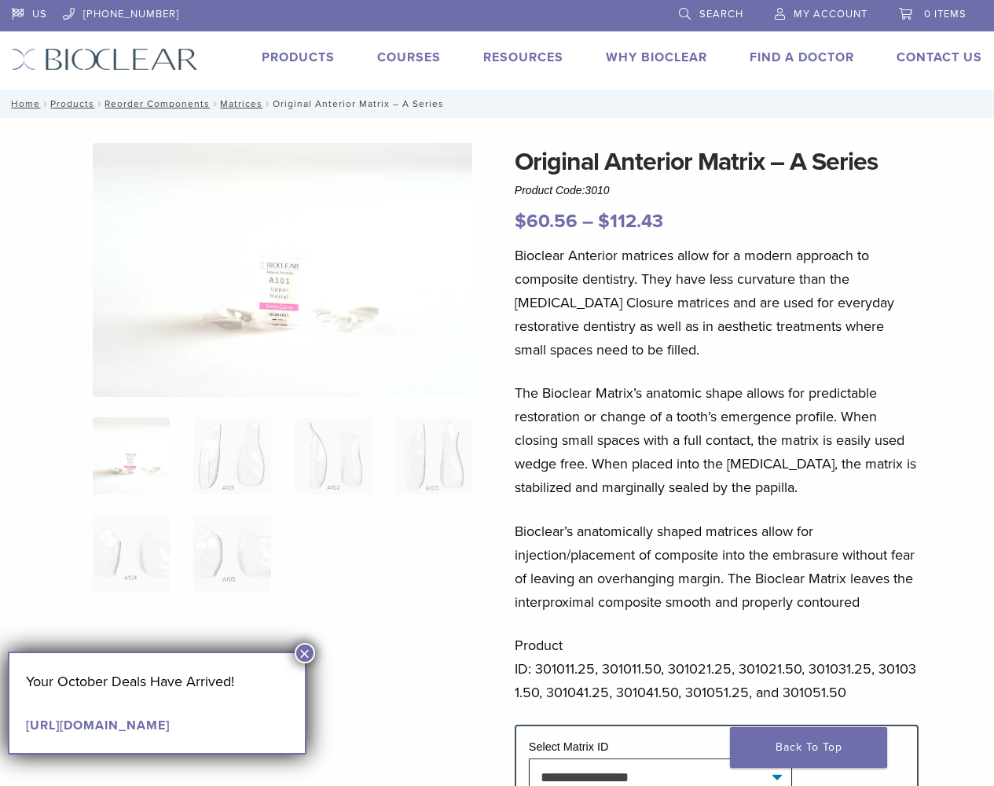 The height and width of the screenshot is (786, 994). I want to click on a: Reorder Components, so click(157, 104).